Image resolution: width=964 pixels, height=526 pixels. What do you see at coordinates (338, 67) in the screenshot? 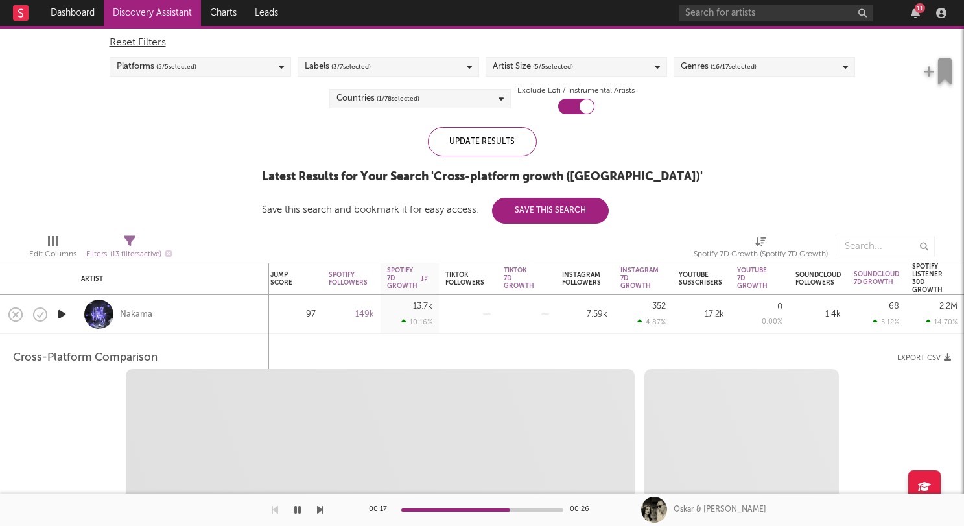
I see `div: Labels` at bounding box center [338, 67].